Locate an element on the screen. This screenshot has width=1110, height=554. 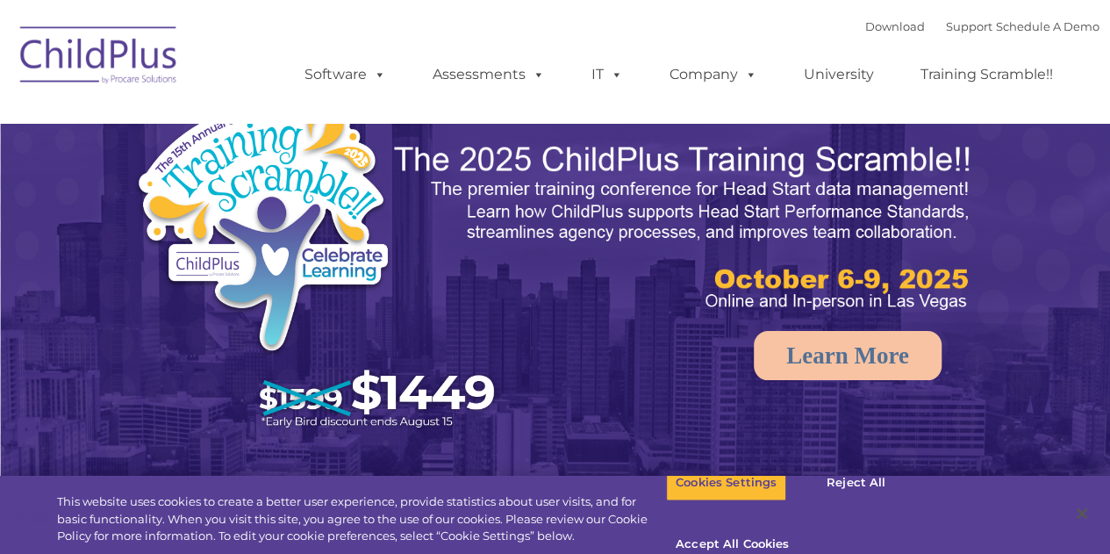
a: Support is located at coordinates (969, 26).